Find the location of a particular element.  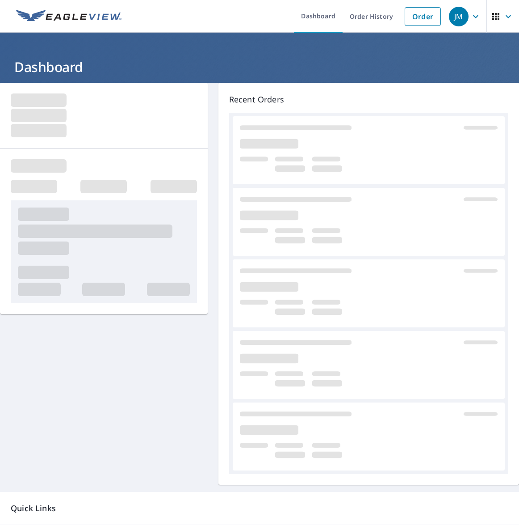

div: JM is located at coordinates (459, 17).